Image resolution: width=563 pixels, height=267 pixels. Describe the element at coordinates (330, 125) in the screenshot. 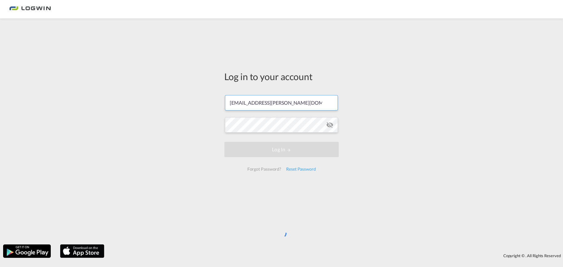

I see `md-icon: icon-eye-off` at that location.